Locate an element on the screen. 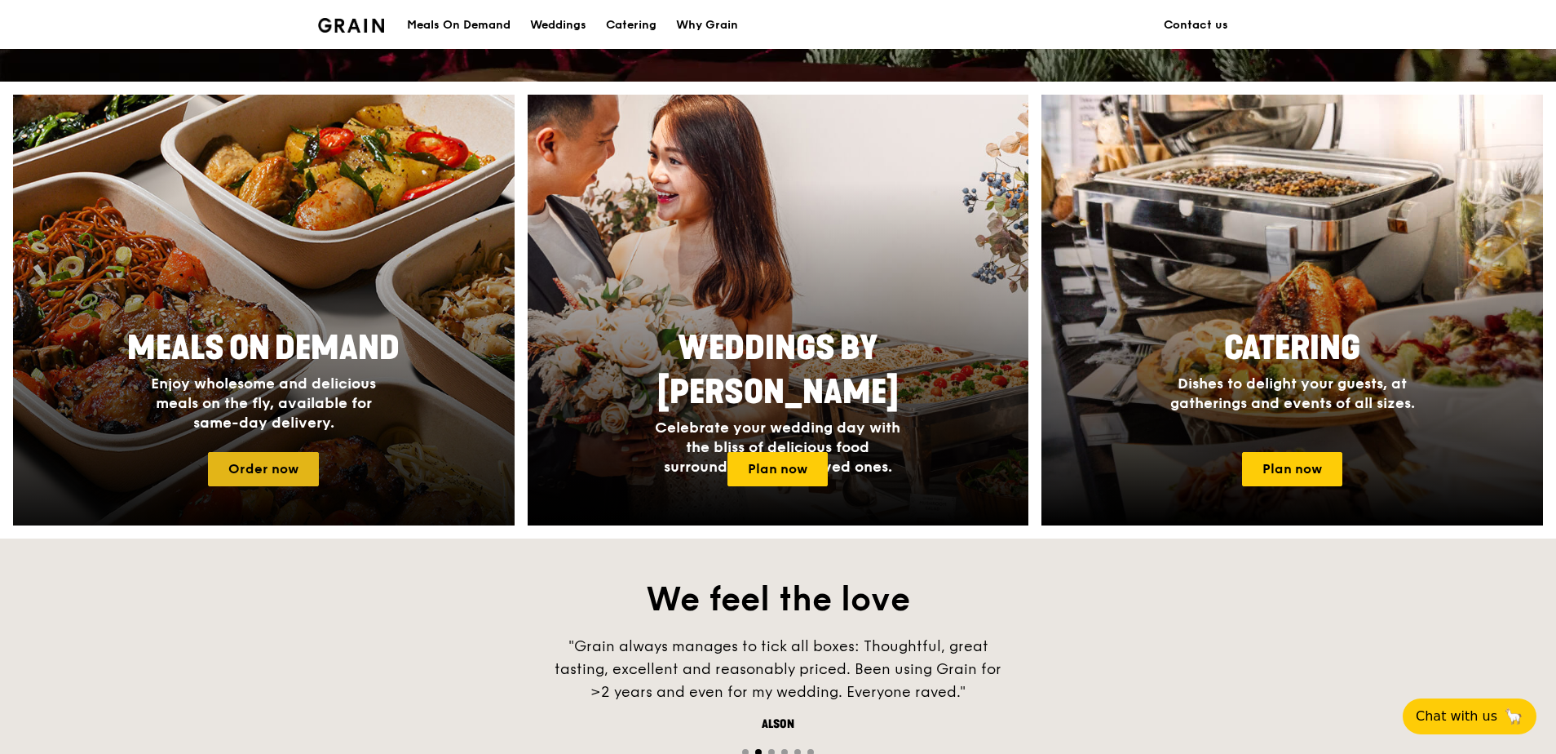 The width and height of the screenshot is (1556, 754). div: Why Grain is located at coordinates (707, 25).